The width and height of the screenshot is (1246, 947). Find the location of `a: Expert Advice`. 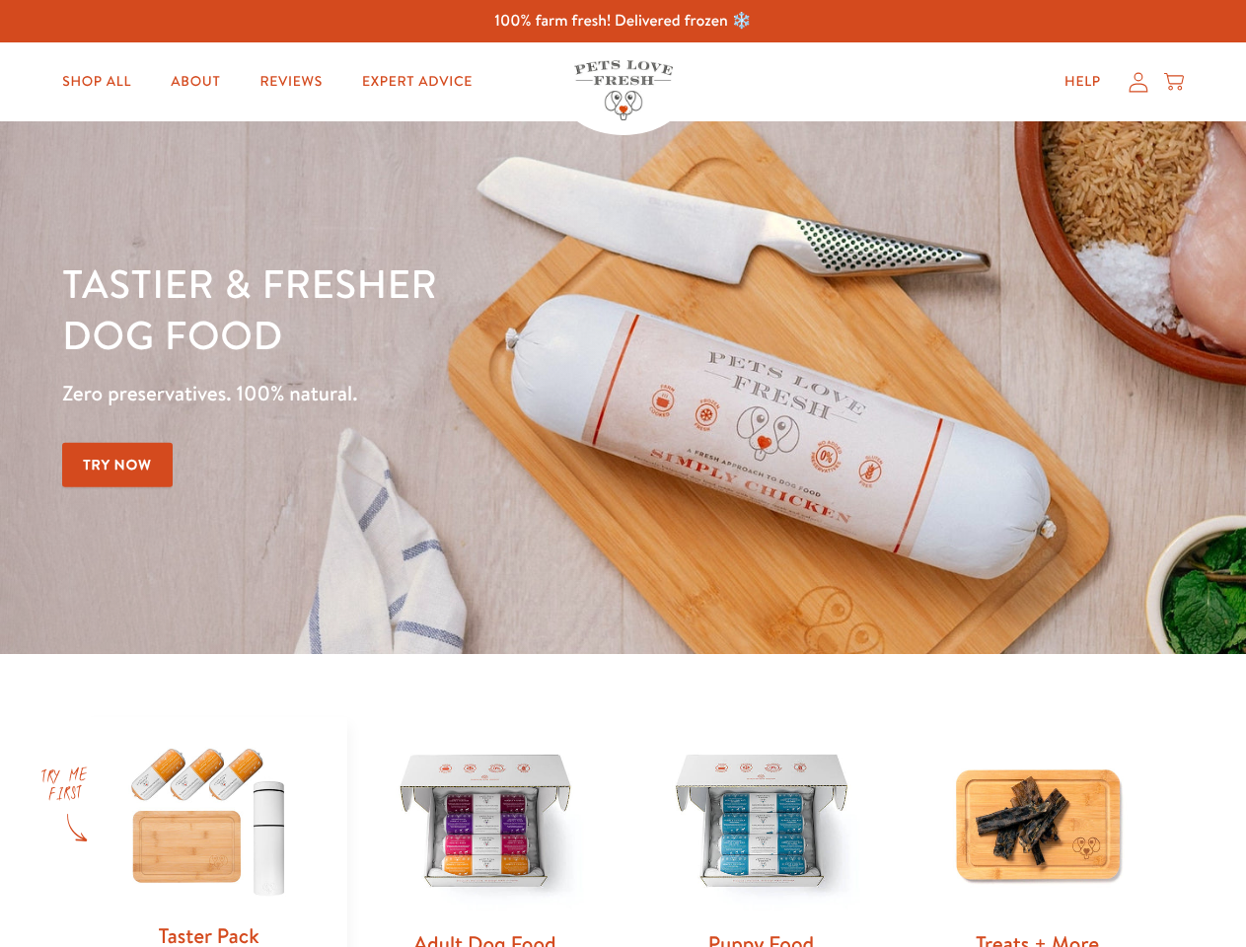

a: Expert Advice is located at coordinates (417, 82).